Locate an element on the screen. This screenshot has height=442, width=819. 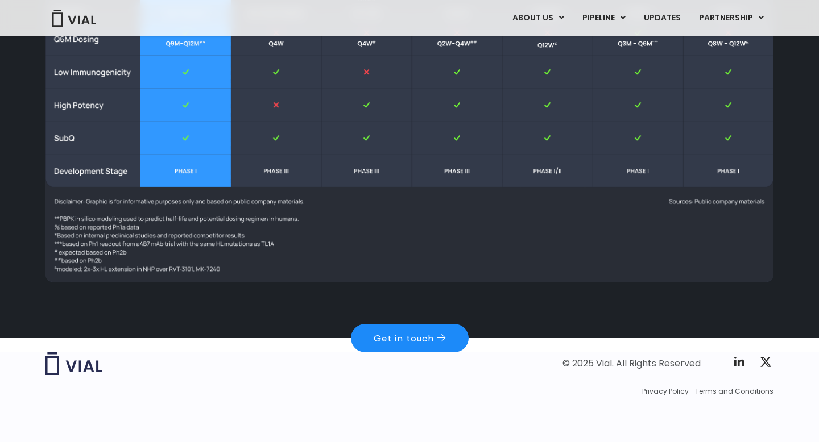
img: Vial Logo is located at coordinates (74, 18).